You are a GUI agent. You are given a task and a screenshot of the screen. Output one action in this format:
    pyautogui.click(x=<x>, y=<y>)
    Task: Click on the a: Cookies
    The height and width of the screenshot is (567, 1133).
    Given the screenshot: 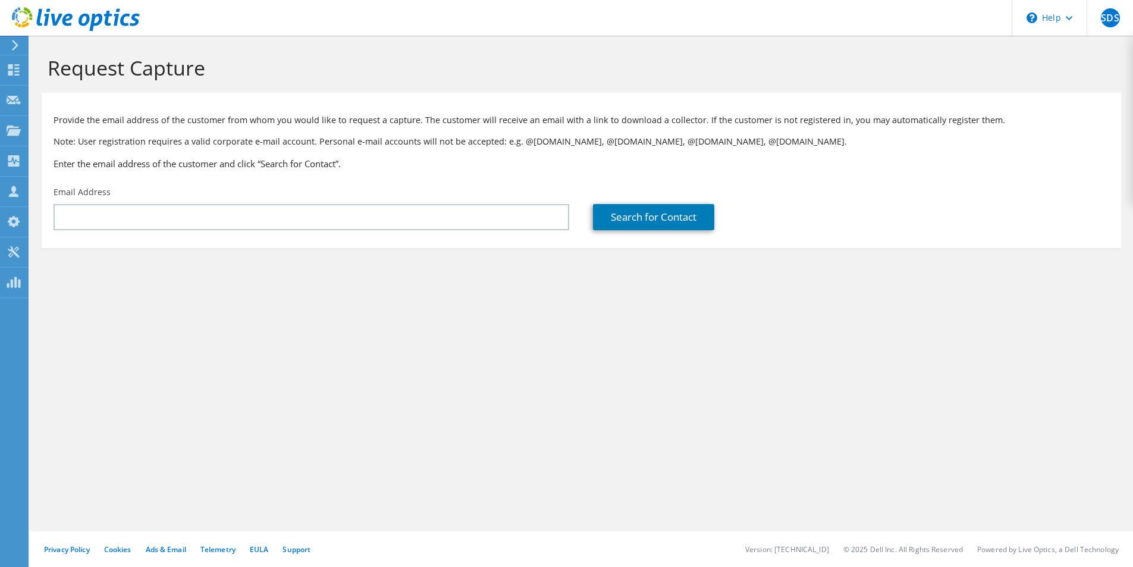 What is the action you would take?
    pyautogui.click(x=118, y=549)
    